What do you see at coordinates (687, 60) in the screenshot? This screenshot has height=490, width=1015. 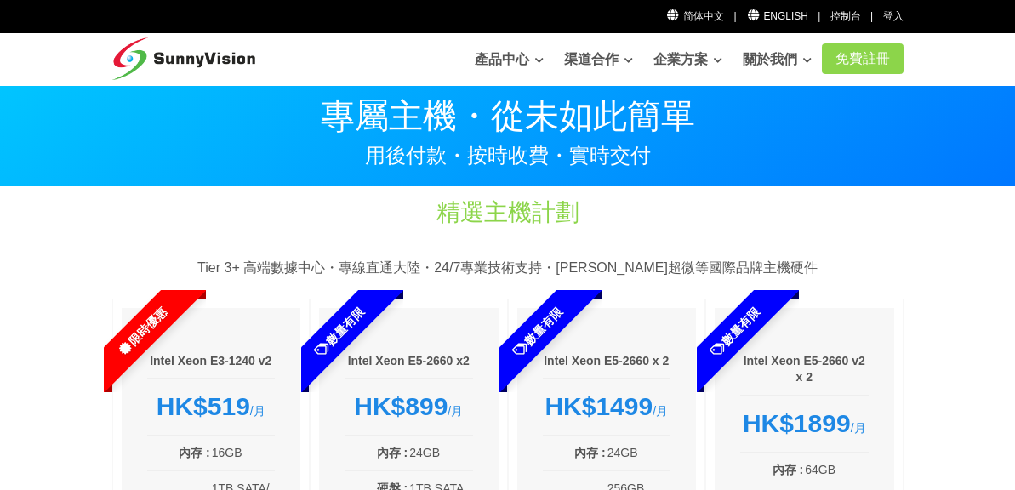 I see `a: 企業方案` at bounding box center [687, 60].